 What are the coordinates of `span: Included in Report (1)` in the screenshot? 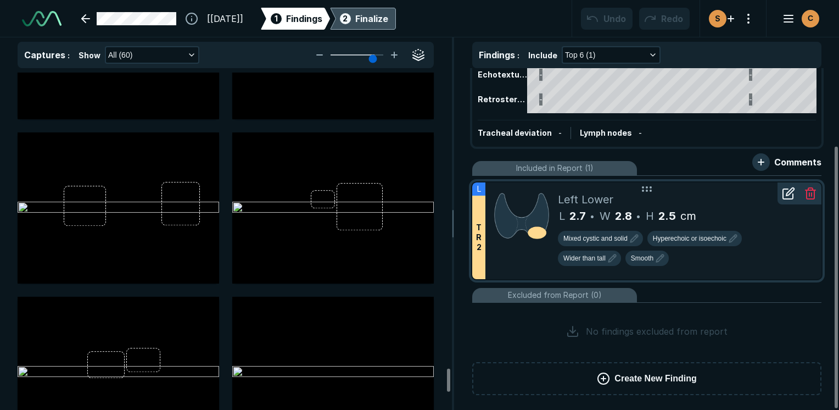 It's located at (555, 168).